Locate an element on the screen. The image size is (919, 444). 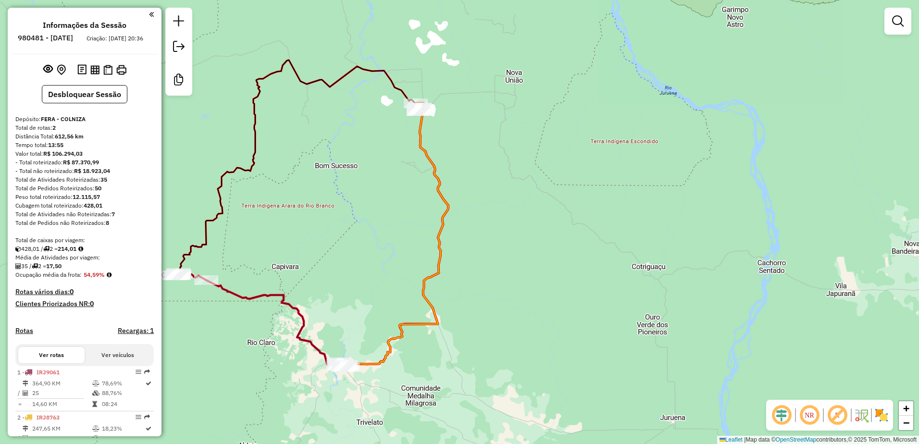
i: Meta Caixas/viagem: 1,00 Diferença: 213,01 is located at coordinates (81, 249).